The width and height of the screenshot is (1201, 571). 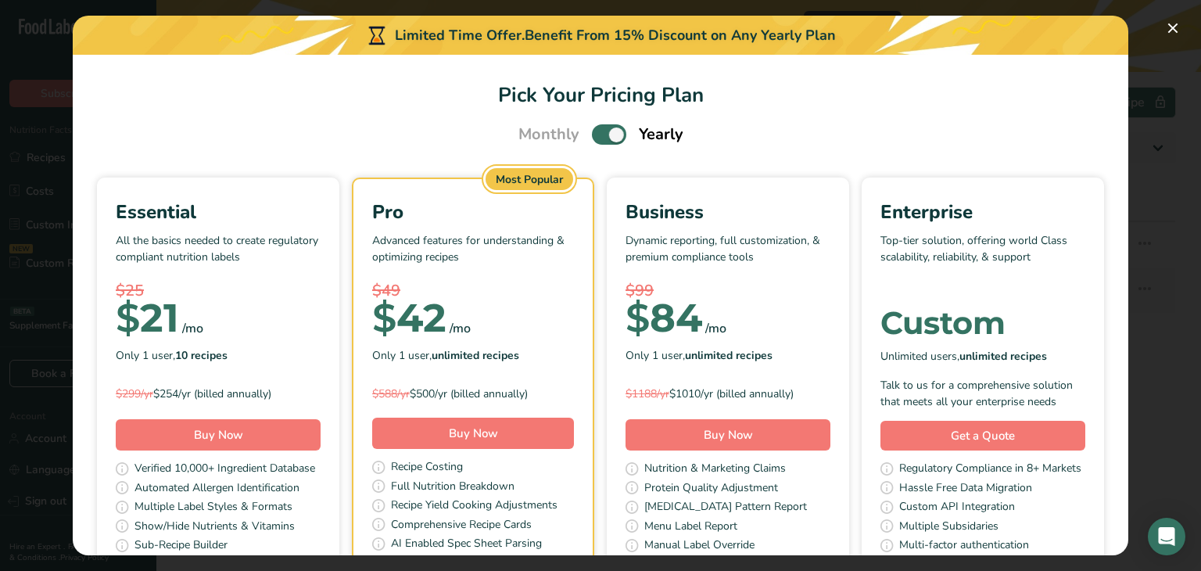 I want to click on div: Enterprise, so click(x=982, y=212).